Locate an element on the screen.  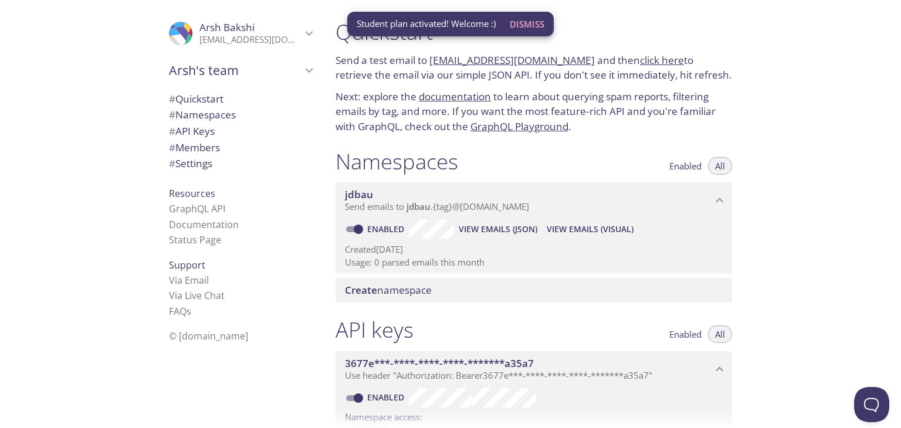
span: View Emails (JSON) is located at coordinates (498, 229).